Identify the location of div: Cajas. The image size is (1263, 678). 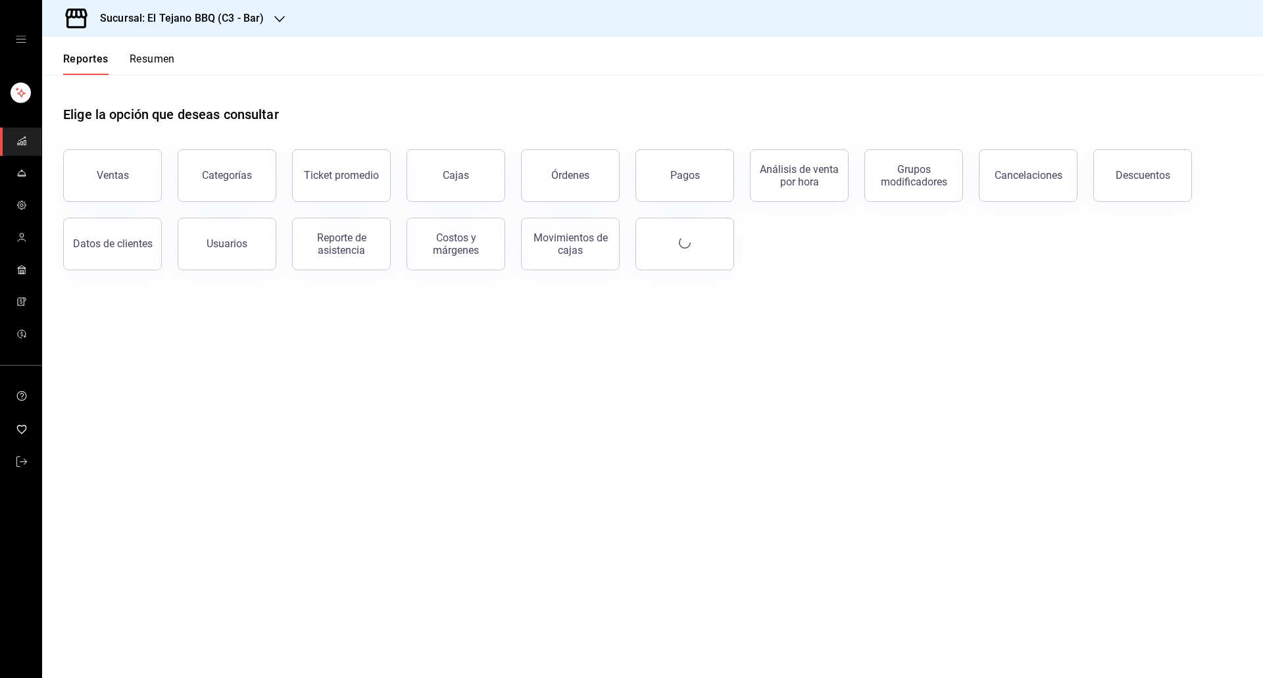
(456, 176).